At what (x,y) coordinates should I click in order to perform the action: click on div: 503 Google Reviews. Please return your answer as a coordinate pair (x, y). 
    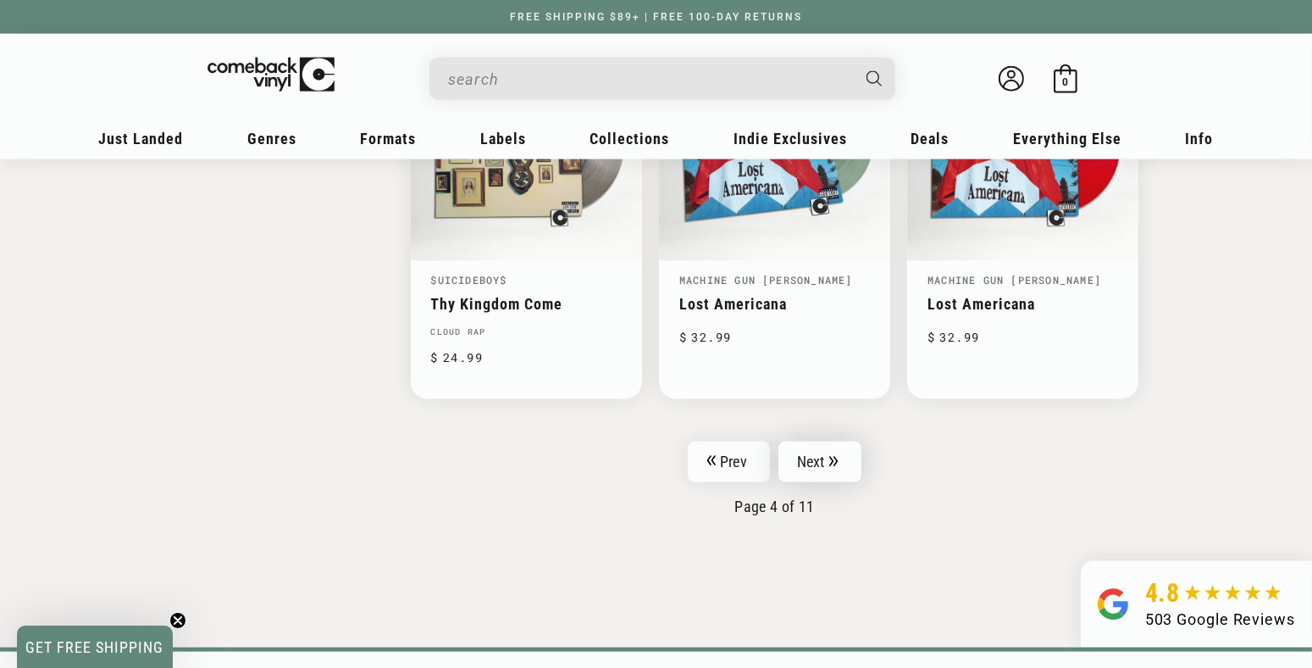
    Looking at the image, I should click on (1220, 618).